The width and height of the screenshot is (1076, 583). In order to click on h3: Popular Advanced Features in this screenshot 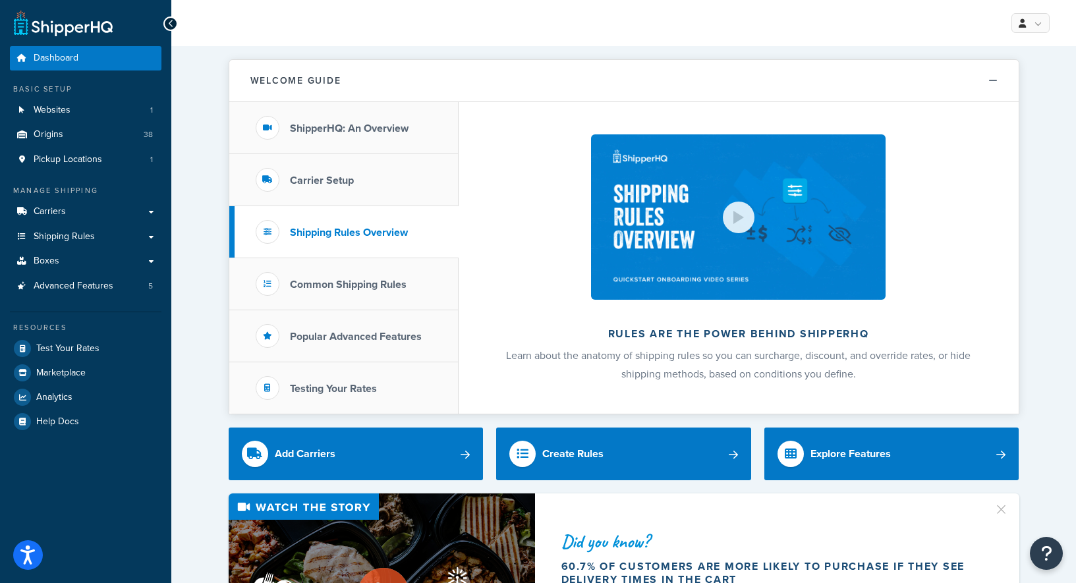, I will do `click(356, 337)`.